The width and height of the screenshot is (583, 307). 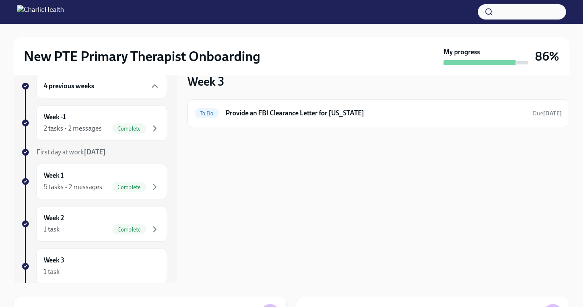 What do you see at coordinates (69, 86) in the screenshot?
I see `h6: 4 previous weeks` at bounding box center [69, 86].